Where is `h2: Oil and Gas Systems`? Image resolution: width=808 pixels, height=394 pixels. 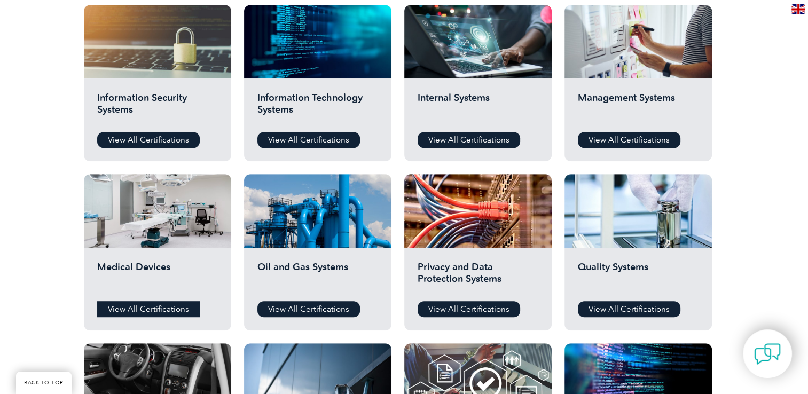 h2: Oil and Gas Systems is located at coordinates (318, 277).